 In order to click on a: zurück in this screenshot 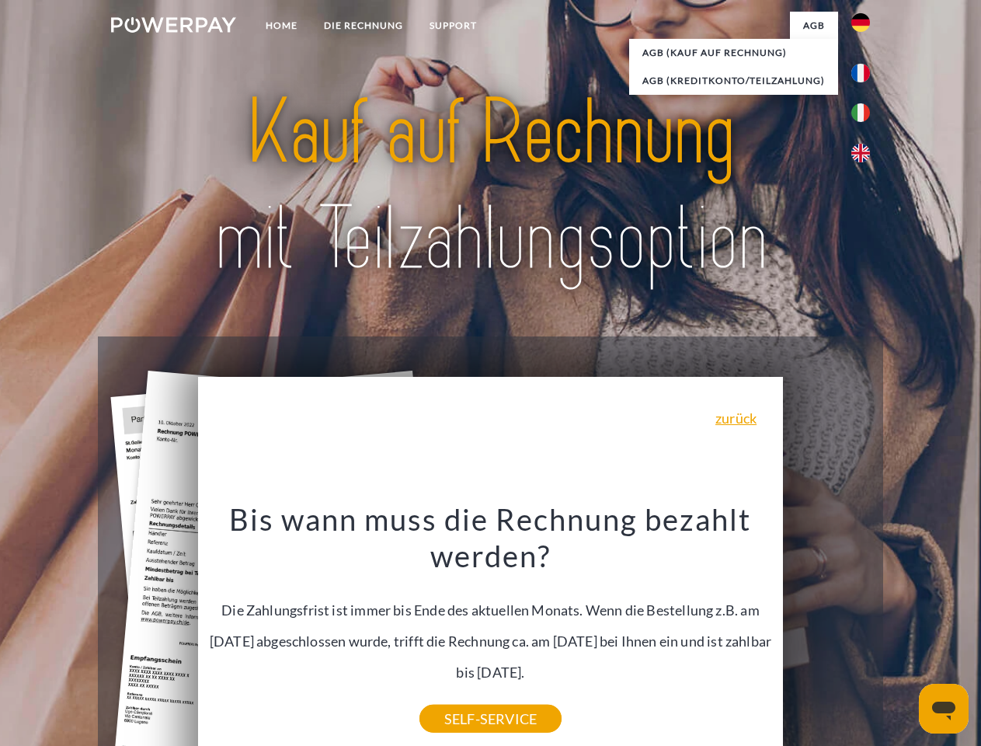, I will do `click(736, 418)`.